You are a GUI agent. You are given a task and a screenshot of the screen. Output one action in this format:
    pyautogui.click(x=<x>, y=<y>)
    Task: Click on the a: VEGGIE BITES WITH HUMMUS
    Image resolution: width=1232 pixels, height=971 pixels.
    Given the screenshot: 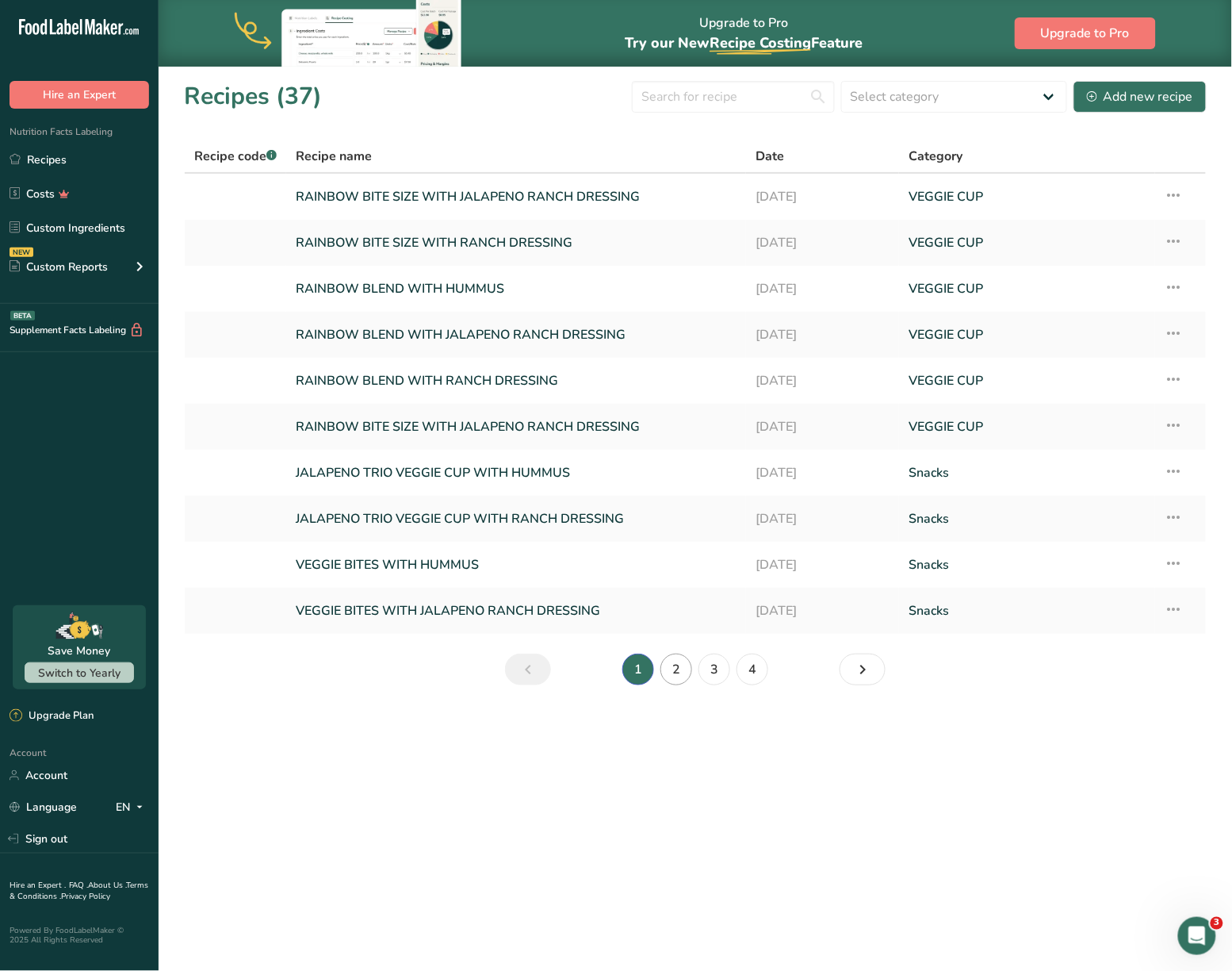 What is the action you would take?
    pyautogui.click(x=516, y=565)
    